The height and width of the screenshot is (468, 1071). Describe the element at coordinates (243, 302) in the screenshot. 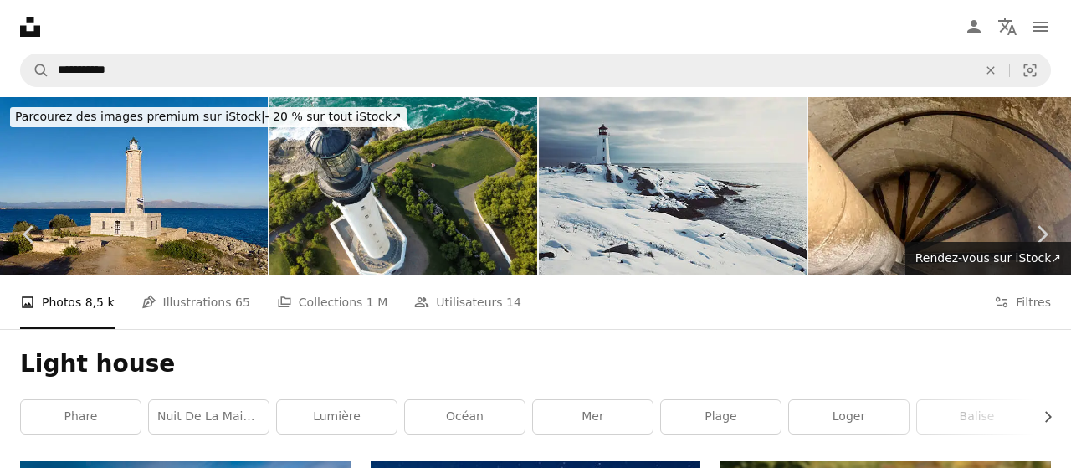

I see `span: 65` at that location.